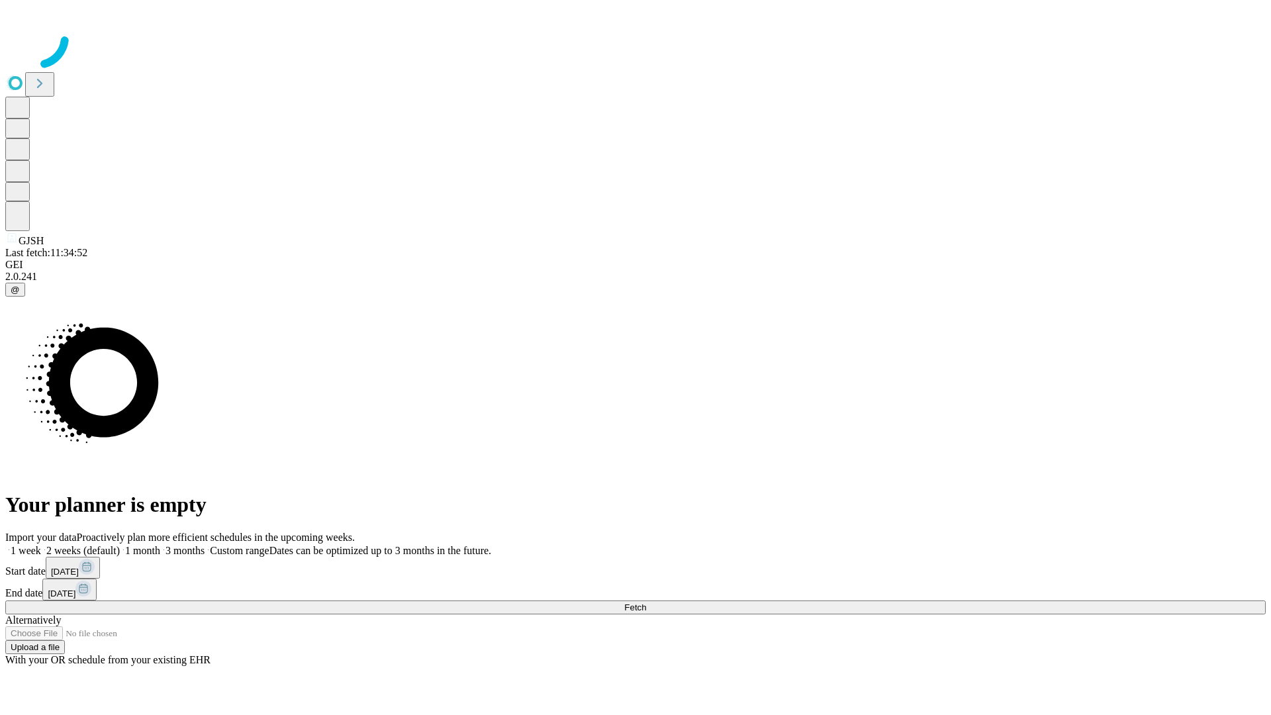  Describe the element at coordinates (185, 550) in the screenshot. I see `span: 3 months` at that location.